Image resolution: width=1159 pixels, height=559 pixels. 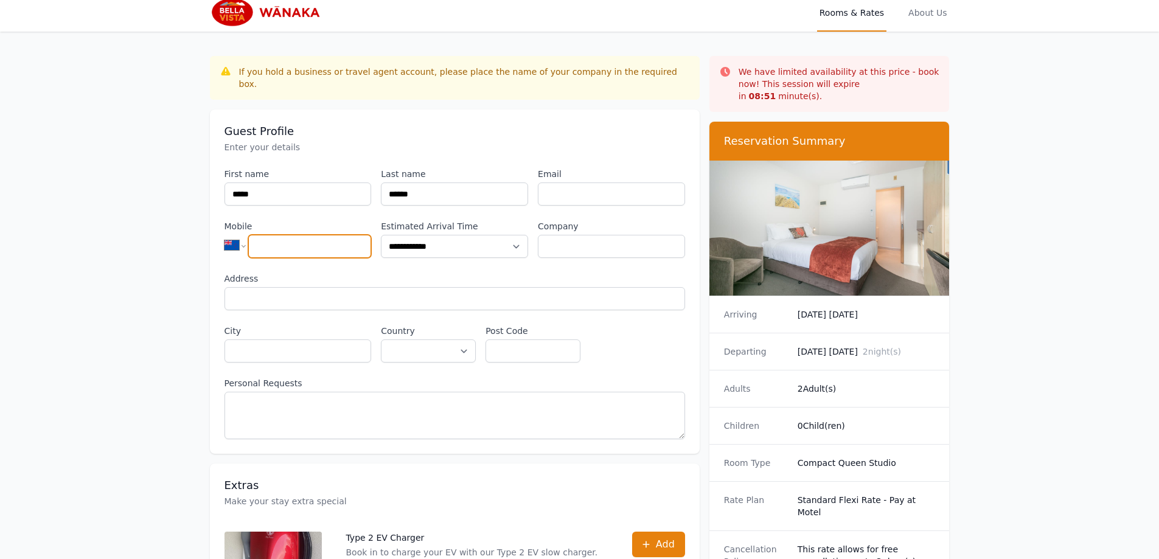 I want to click on h3: Reservation Summary, so click(x=829, y=141).